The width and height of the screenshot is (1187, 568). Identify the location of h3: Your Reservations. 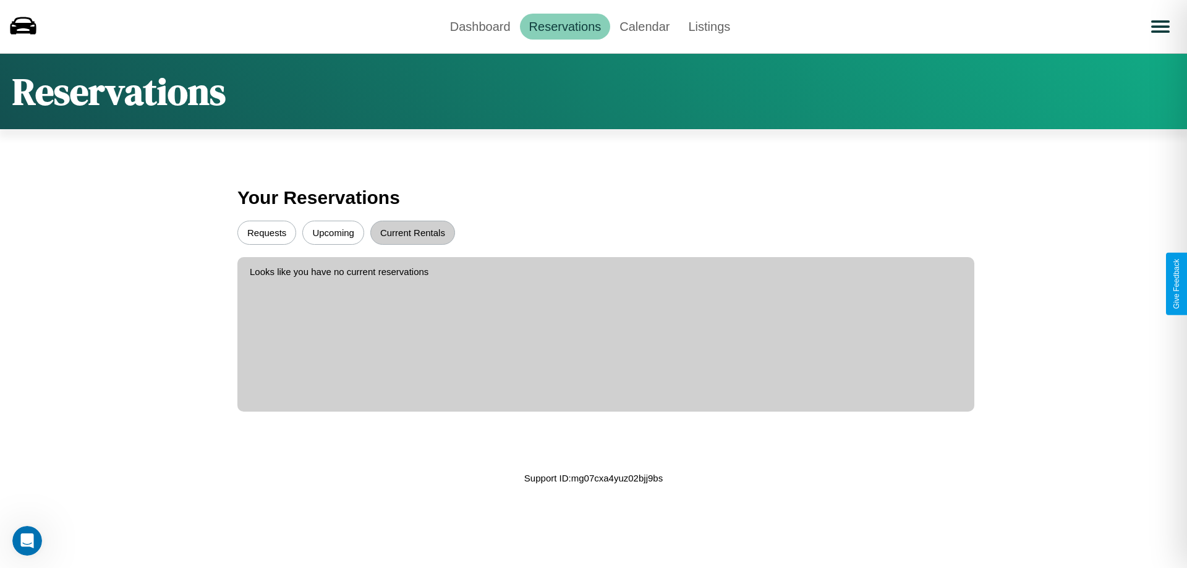
(594, 198).